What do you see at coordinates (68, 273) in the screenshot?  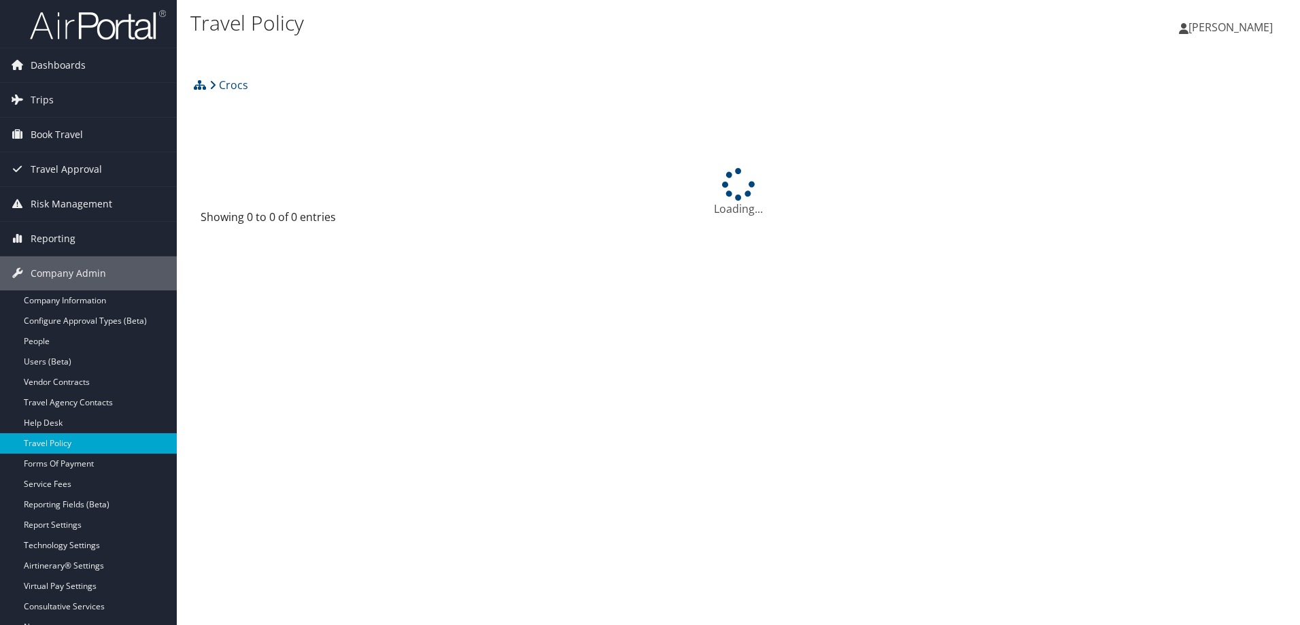 I see `span: Company Admin` at bounding box center [68, 273].